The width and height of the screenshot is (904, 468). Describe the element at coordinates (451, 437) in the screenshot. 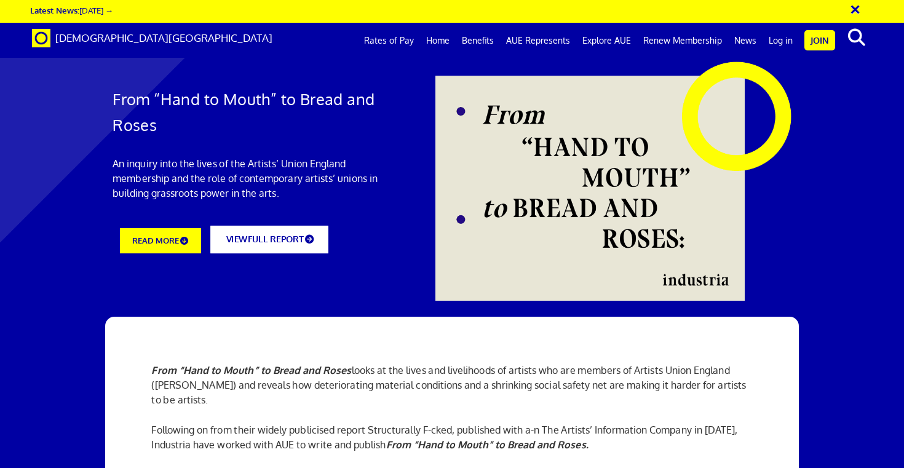

I see `p: Following on from their widely publicised report Structurally F-cked, published with a-n The Arti...` at that location.